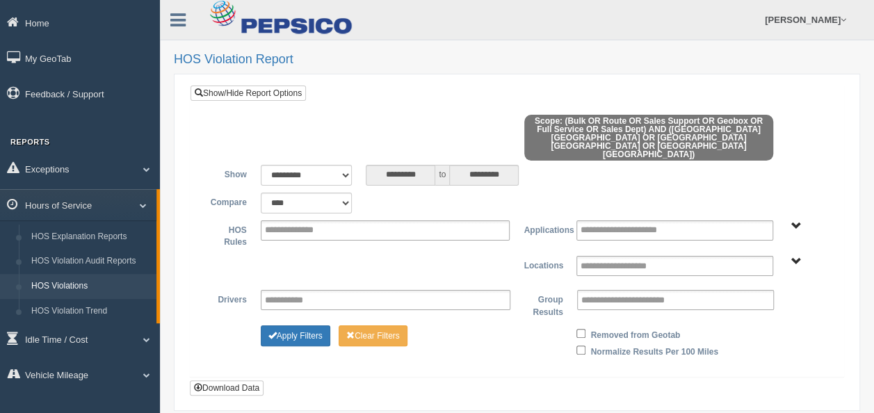  What do you see at coordinates (654, 351) in the screenshot?
I see `label: Normalize Results Per 100 Miles` at bounding box center [654, 351].